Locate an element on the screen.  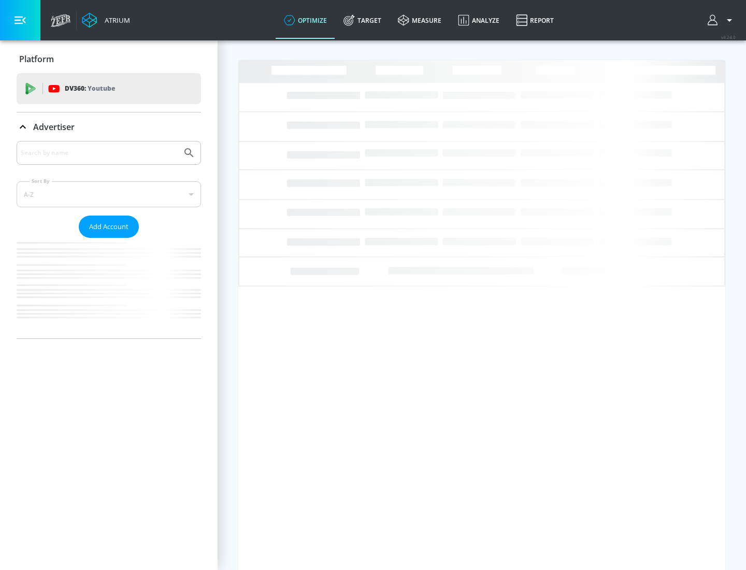
div: Atrium is located at coordinates (115, 20).